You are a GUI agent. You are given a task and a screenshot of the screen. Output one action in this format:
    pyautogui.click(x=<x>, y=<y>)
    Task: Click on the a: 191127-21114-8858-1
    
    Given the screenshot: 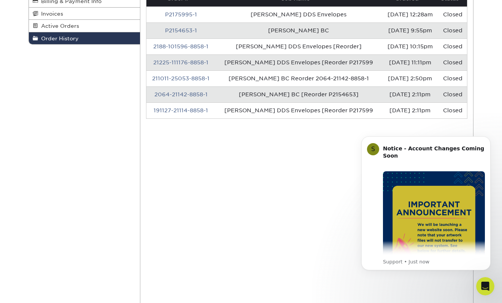 What is the action you would take?
    pyautogui.click(x=181, y=110)
    